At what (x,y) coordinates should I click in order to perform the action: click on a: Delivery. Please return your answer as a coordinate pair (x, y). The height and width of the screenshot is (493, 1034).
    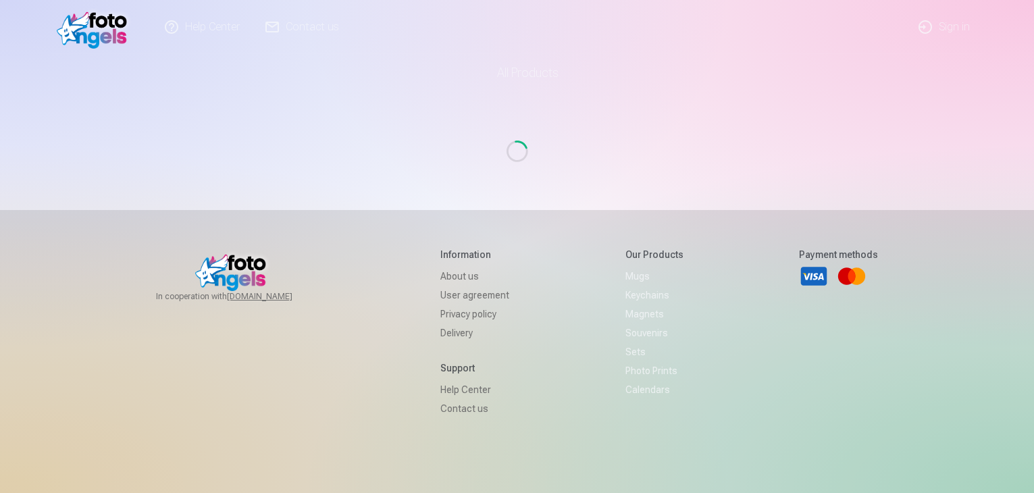
    Looking at the image, I should click on (475, 333).